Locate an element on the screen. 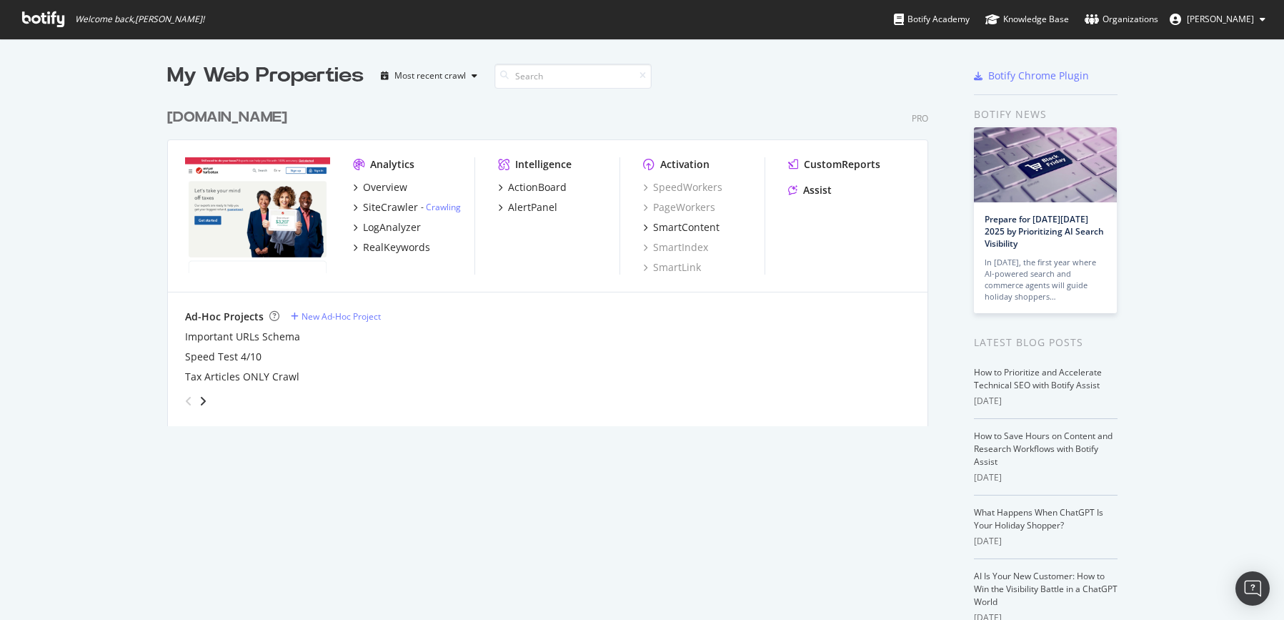  a: How to Save Hours on Content and Research Workflows with Botify Assist is located at coordinates (1043, 448).